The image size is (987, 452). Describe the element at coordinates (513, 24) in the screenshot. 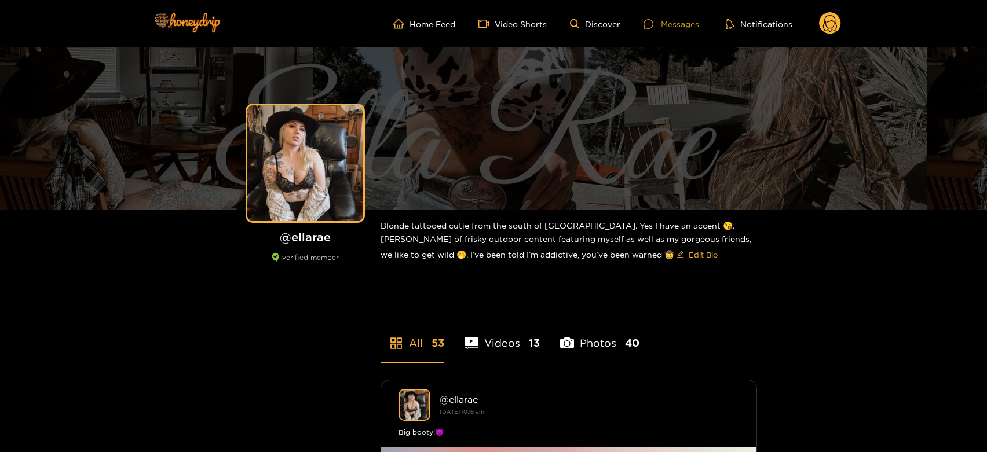

I see `a: Video Shorts` at that location.